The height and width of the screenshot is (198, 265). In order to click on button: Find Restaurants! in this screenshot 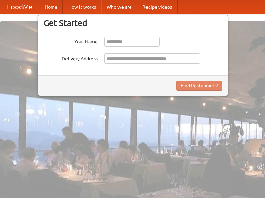, I will do `click(199, 86)`.